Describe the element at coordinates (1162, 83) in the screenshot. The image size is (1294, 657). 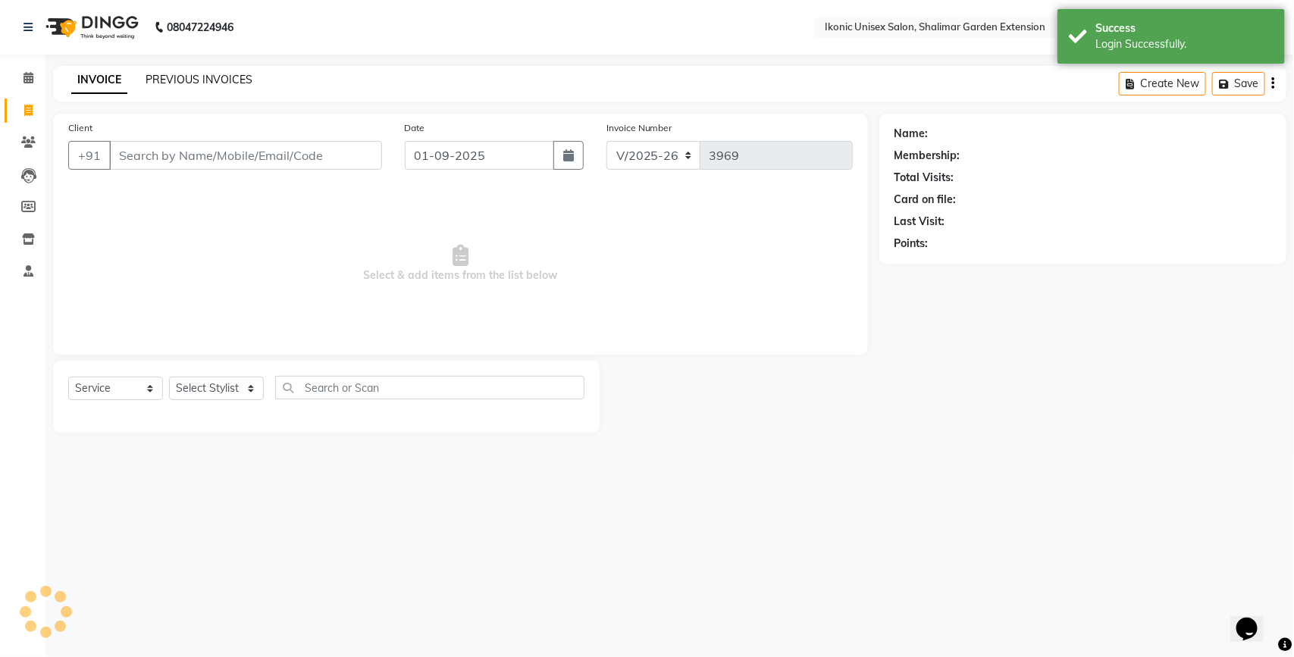
I see `button: Create New` at that location.